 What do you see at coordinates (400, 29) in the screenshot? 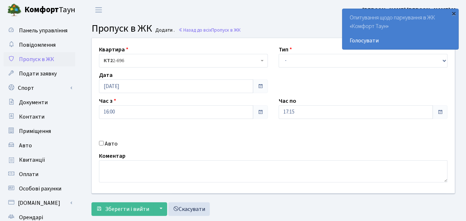
I see `div: Опитування щодо паркування в ЖК «Комфорт Таун»` at bounding box center [400, 29].